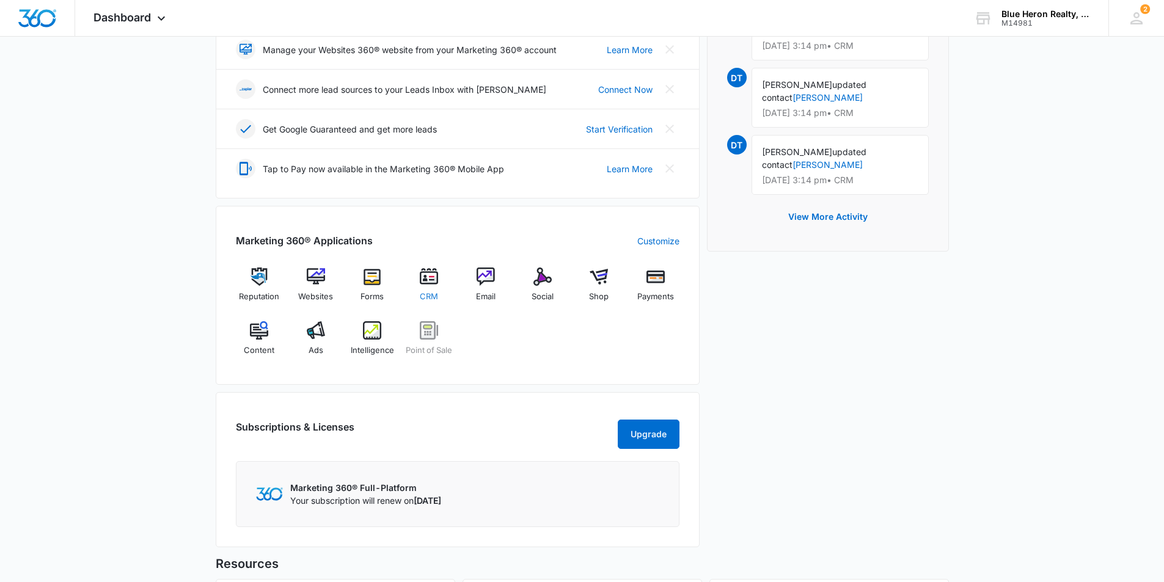 The width and height of the screenshot is (1164, 582). What do you see at coordinates (304, 241) in the screenshot?
I see `h2: Marketing 360® Applications` at bounding box center [304, 241].